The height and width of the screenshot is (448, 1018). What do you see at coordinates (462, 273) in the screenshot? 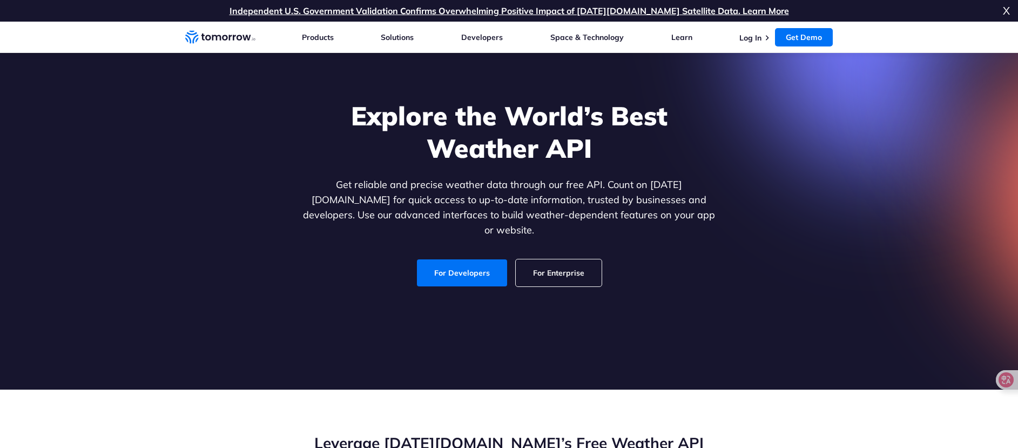
I see `a: For Developers` at bounding box center [462, 273].